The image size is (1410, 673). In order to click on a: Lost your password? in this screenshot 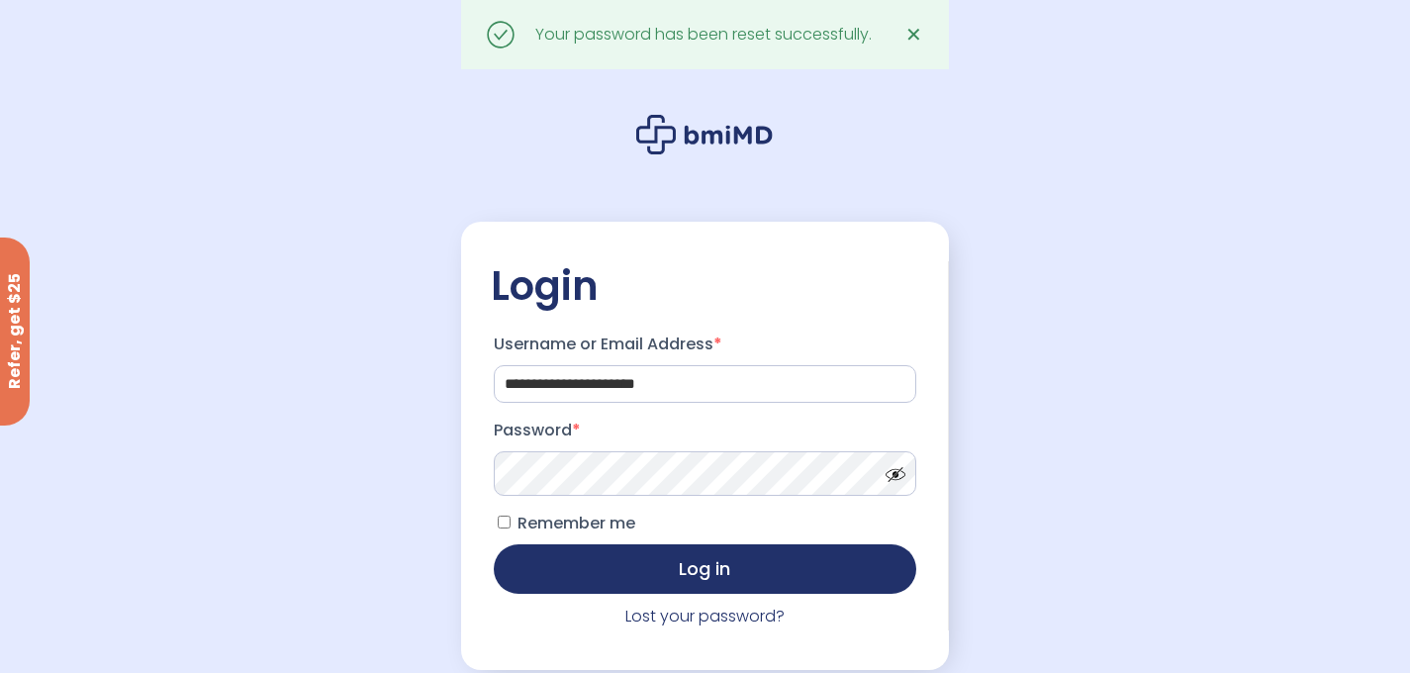, I will do `click(705, 615)`.